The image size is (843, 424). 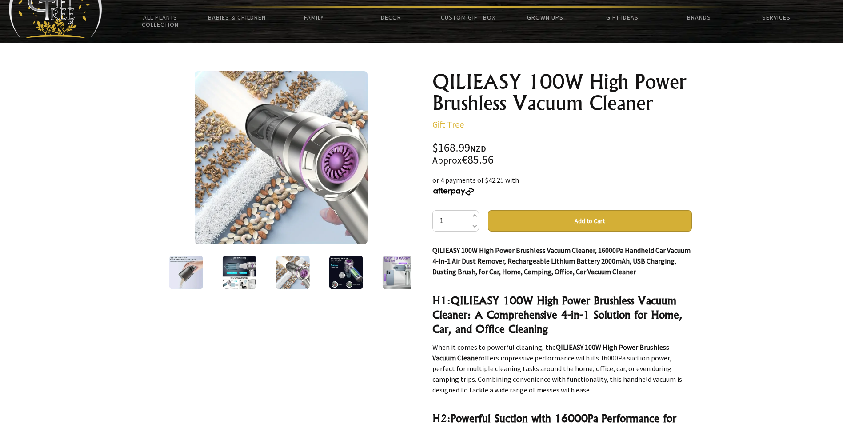 What do you see at coordinates (544, 17) in the screenshot?
I see `a: Grown Ups` at bounding box center [544, 17].